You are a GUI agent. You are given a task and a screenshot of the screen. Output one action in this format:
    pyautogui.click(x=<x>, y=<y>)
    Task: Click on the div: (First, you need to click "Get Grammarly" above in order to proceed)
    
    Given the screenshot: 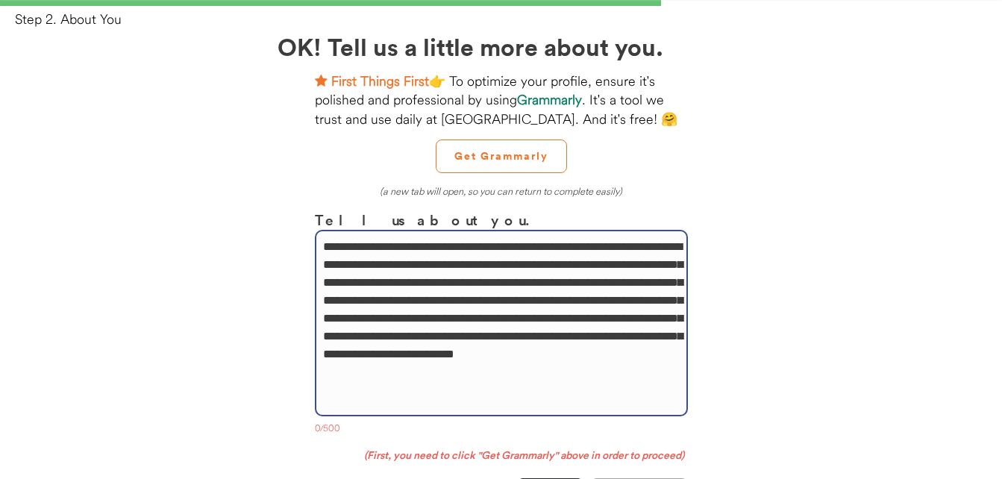 What is the action you would take?
    pyautogui.click(x=501, y=456)
    